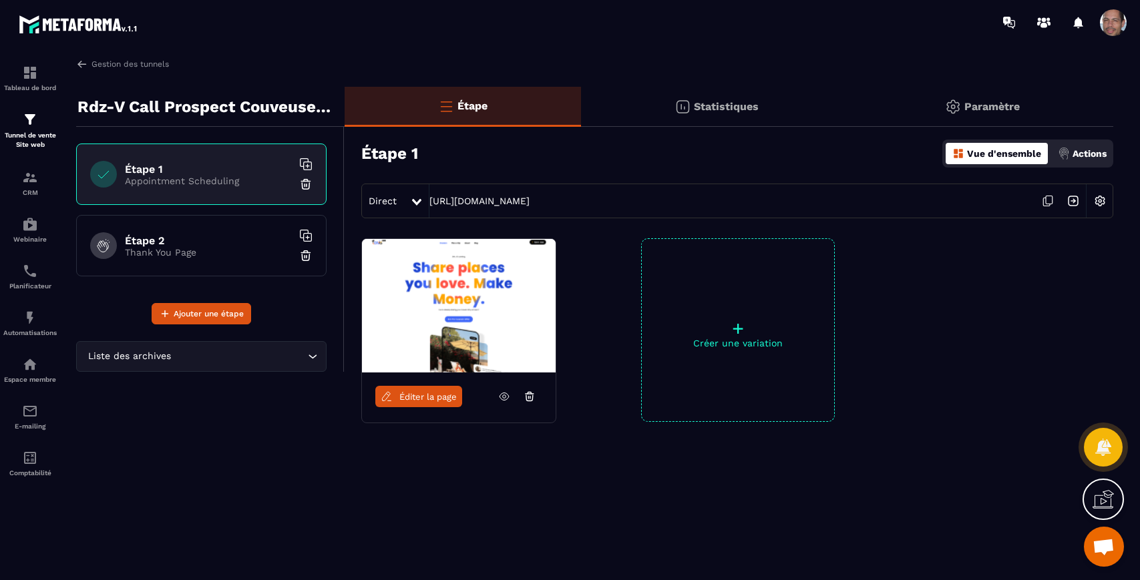  Describe the element at coordinates (208, 169) in the screenshot. I see `h6: Étape 1` at that location.